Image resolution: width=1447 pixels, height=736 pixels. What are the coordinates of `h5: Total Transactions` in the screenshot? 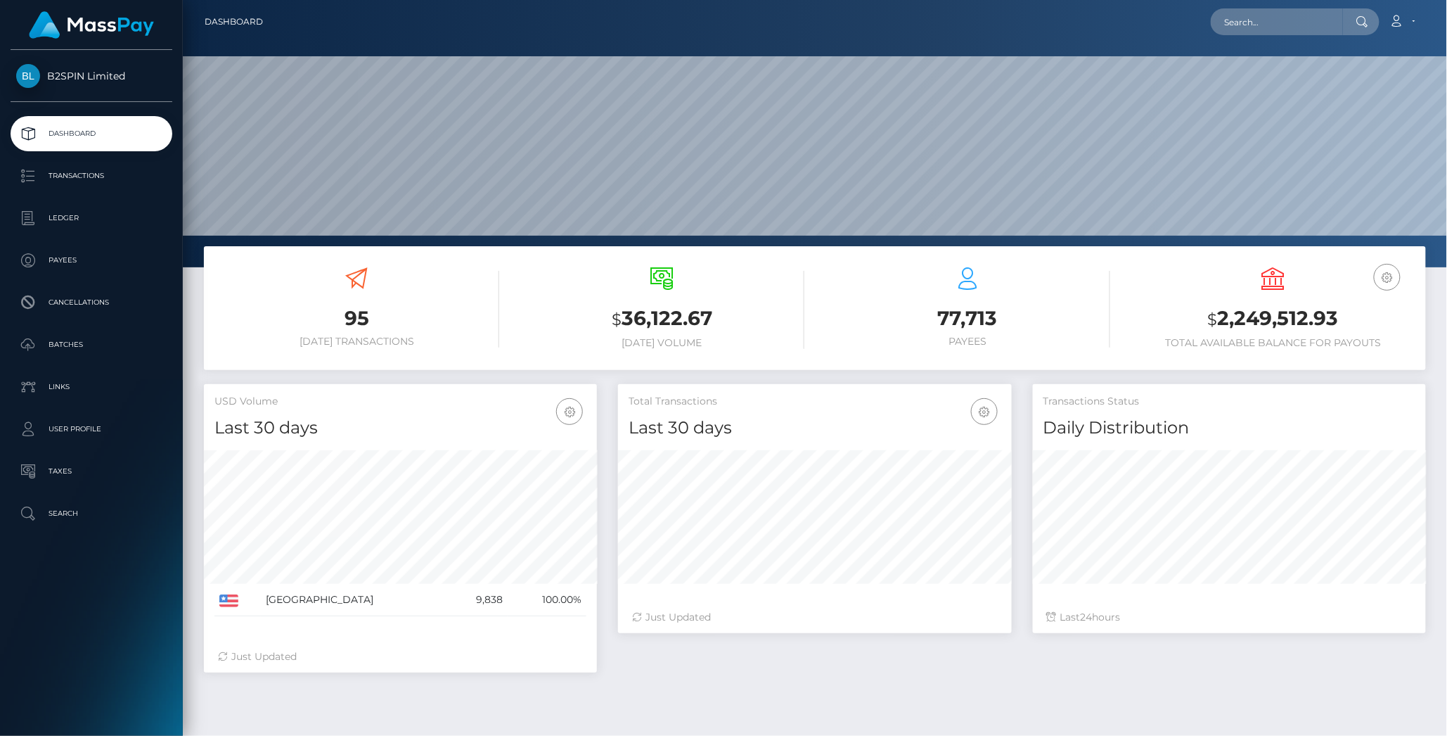 It's located at (814, 402).